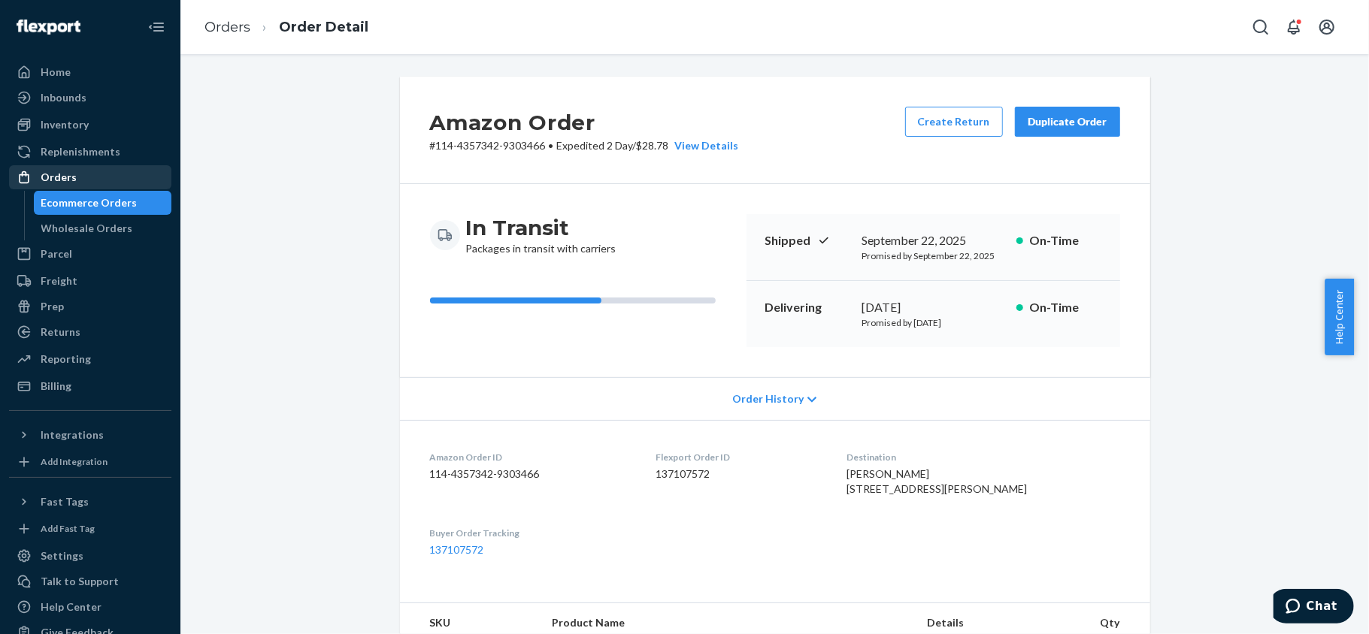 The height and width of the screenshot is (634, 1369). What do you see at coordinates (286, 27) in the screenshot?
I see `ol: breadcrumbs` at bounding box center [286, 27].